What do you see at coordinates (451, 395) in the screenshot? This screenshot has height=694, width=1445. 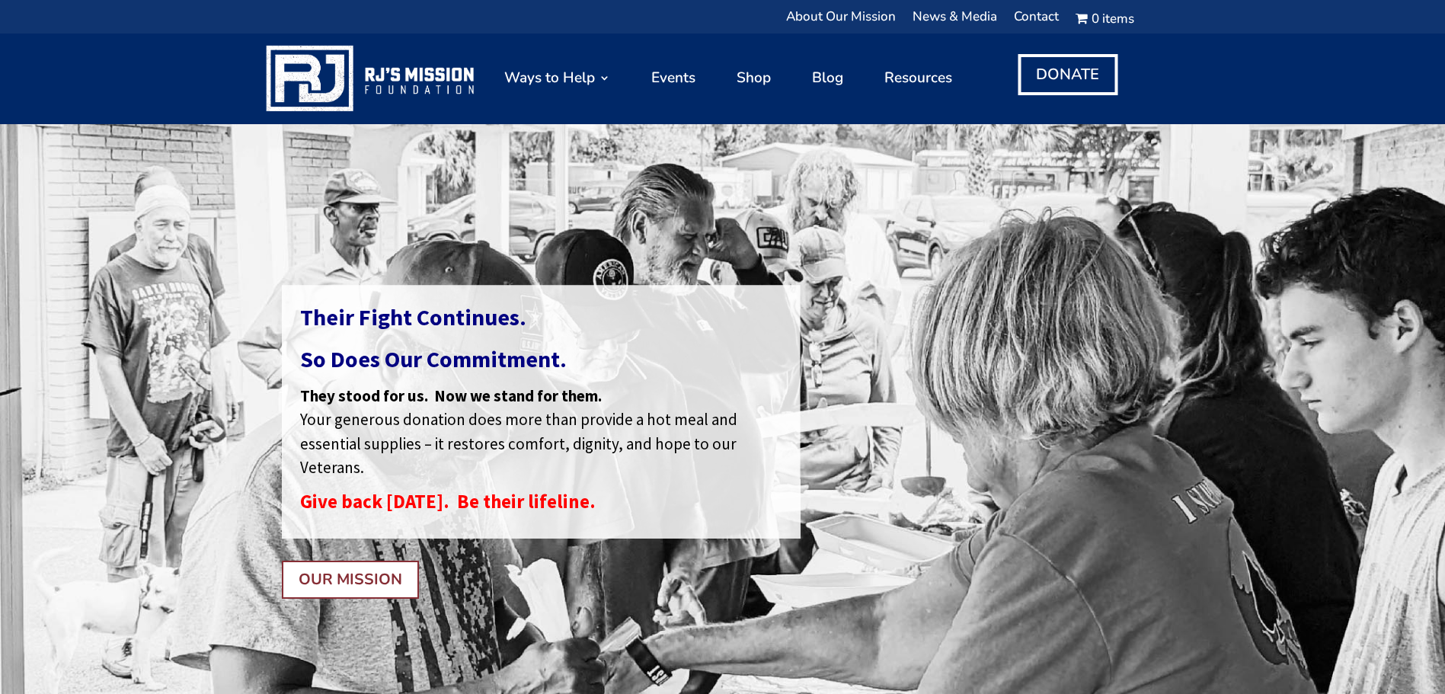 I see `span: They stood for us. Now we stand for them.` at bounding box center [451, 395].